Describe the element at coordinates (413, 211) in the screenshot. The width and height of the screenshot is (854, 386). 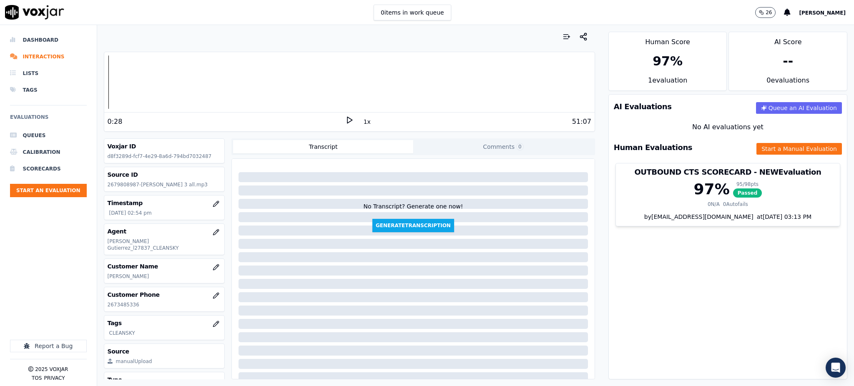
I see `div: No Transcript? Generate one now!` at that location.